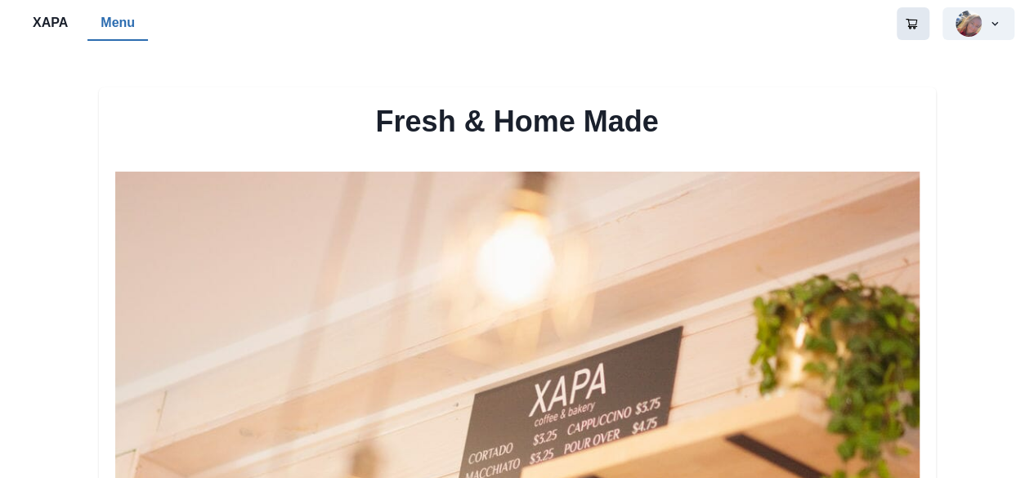 The height and width of the screenshot is (478, 1034). Describe the element at coordinates (517, 121) in the screenshot. I see `h2: Fresh & Home Made` at that location.